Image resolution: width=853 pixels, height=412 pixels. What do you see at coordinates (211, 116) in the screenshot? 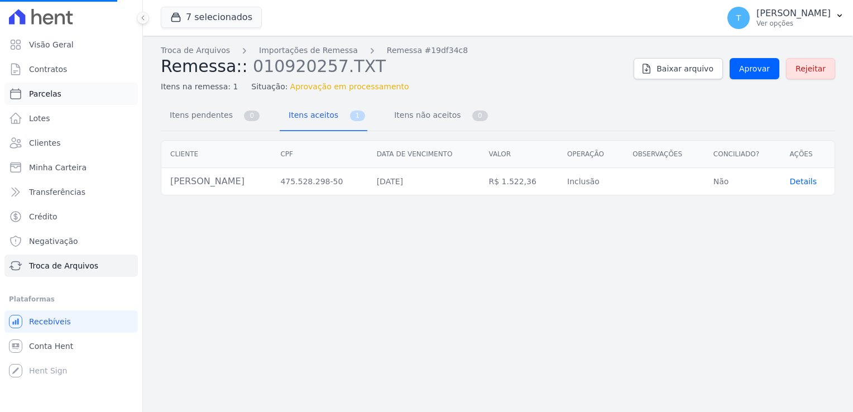
I see `a: Itens pendentes 0` at bounding box center [211, 116].